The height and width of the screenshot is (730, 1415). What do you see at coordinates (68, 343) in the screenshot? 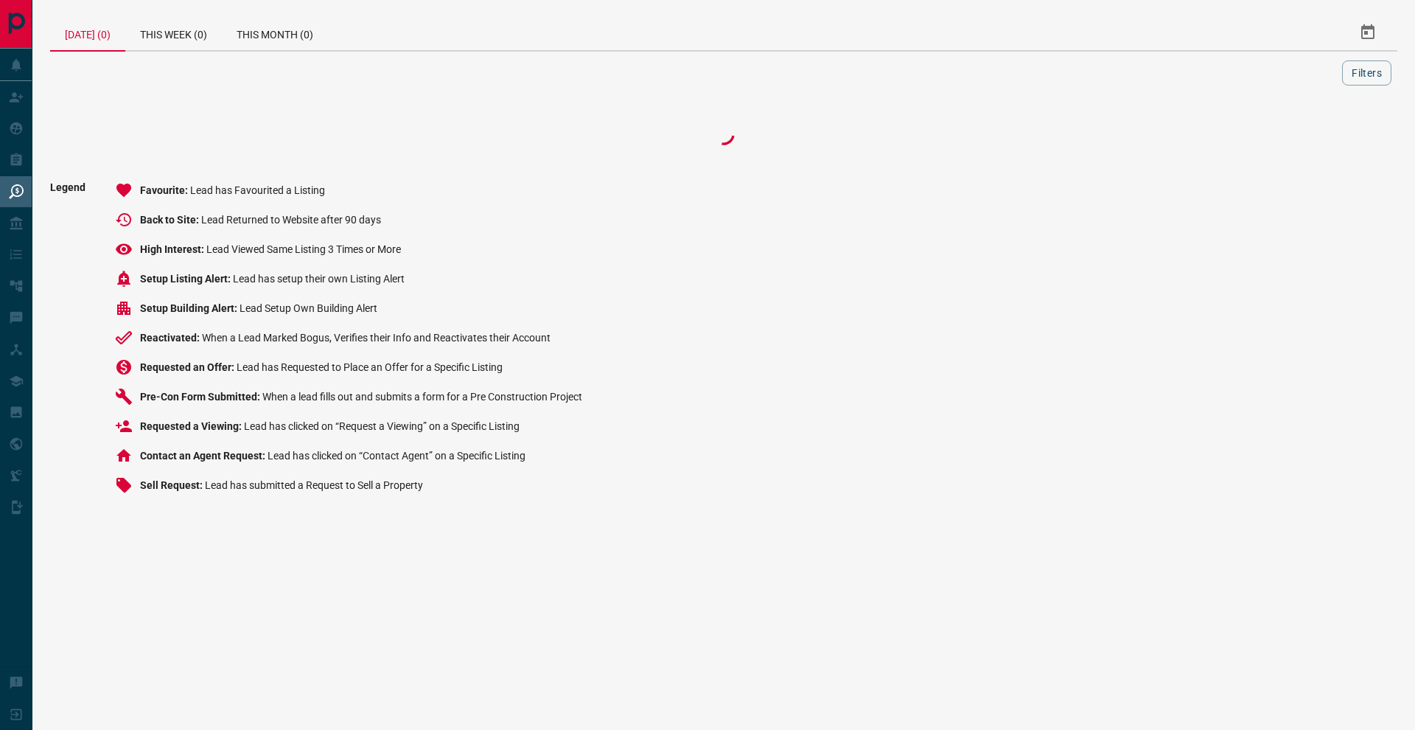
I see `span: Legend` at bounding box center [68, 343].